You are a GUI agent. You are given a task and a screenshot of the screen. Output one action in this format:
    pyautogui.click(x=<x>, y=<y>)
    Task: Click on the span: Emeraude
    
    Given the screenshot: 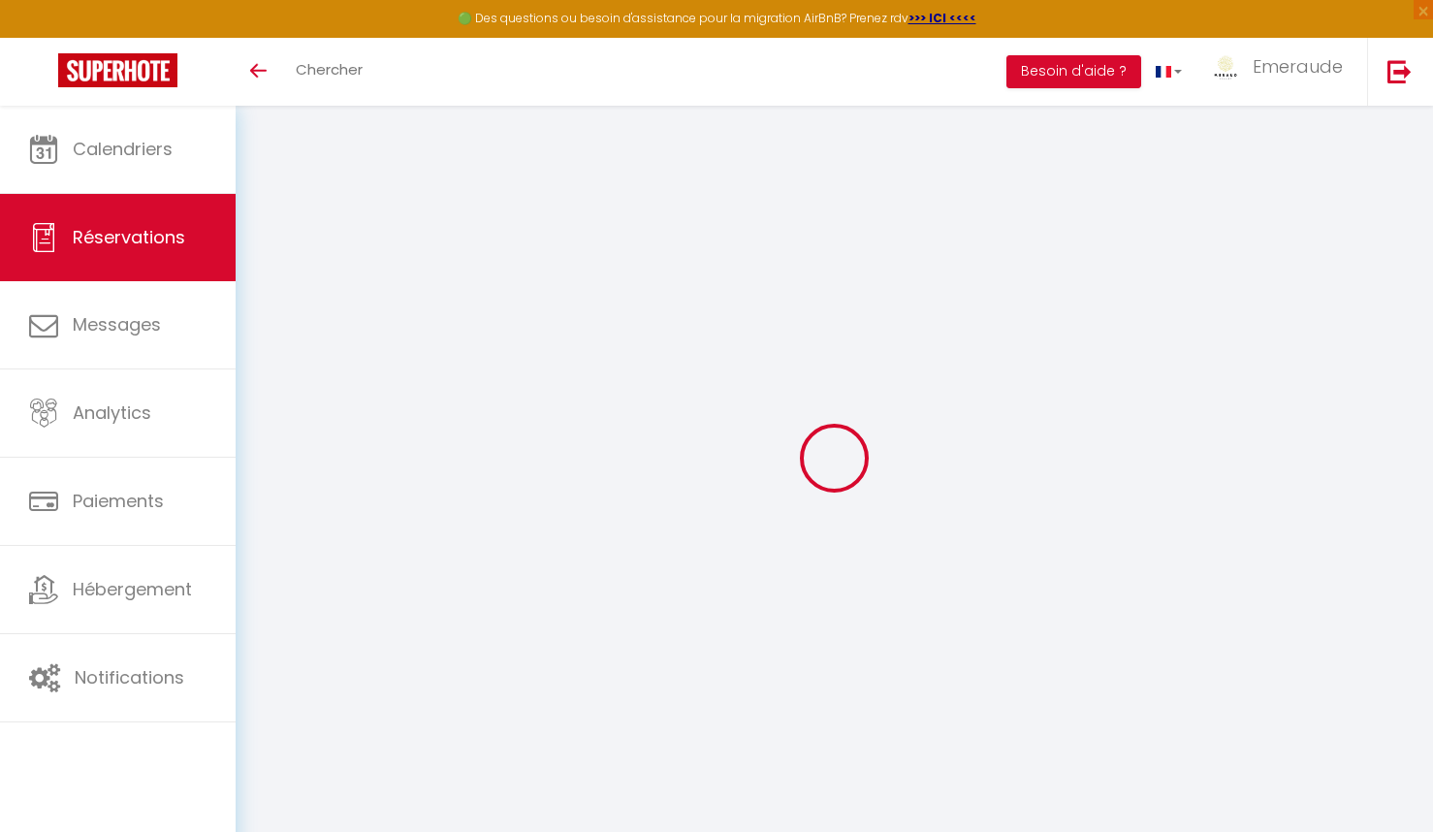 What is the action you would take?
    pyautogui.click(x=1298, y=66)
    